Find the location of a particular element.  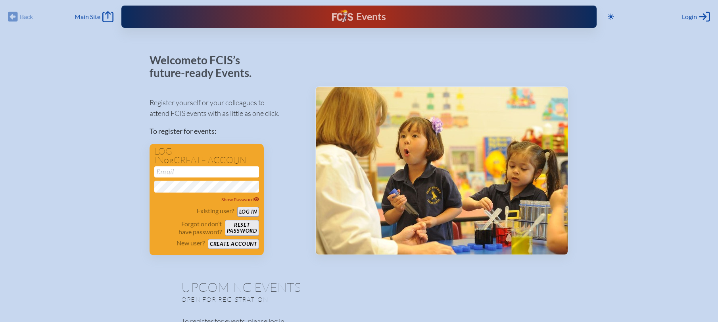

div: FCIS Events — Future ready is located at coordinates (359, 17).